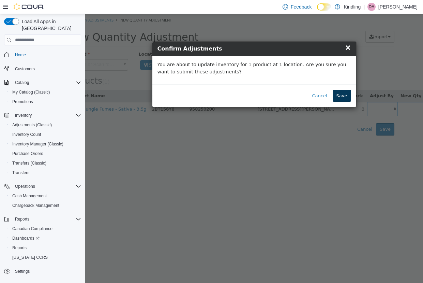  I want to click on p: Kindling, so click(352, 7).